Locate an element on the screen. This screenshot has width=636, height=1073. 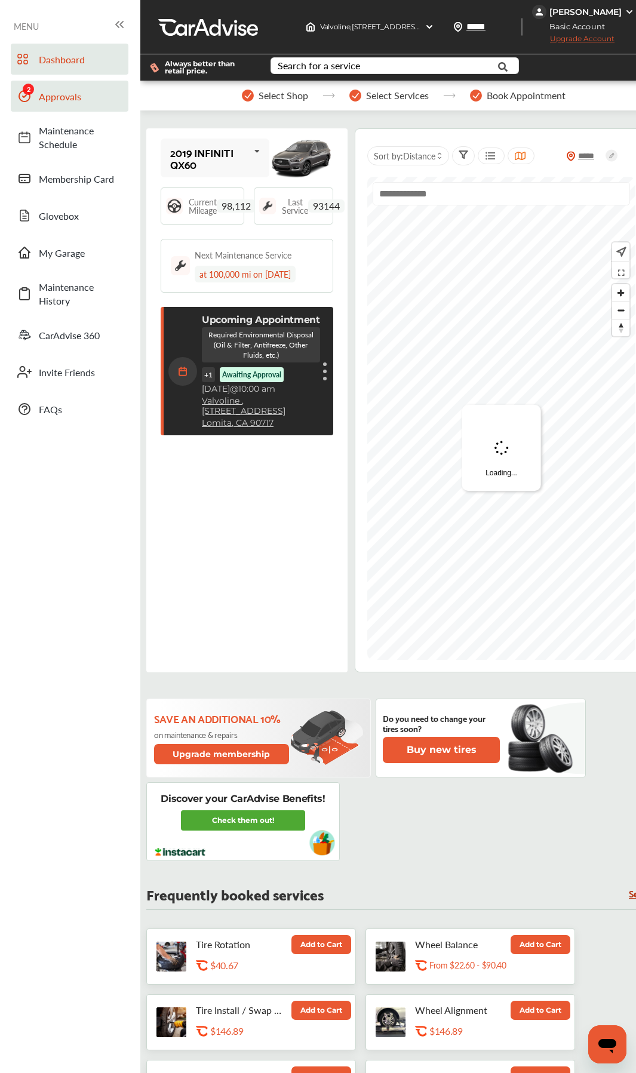
img: instacart-logo.217963cc.svg is located at coordinates (180, 852).